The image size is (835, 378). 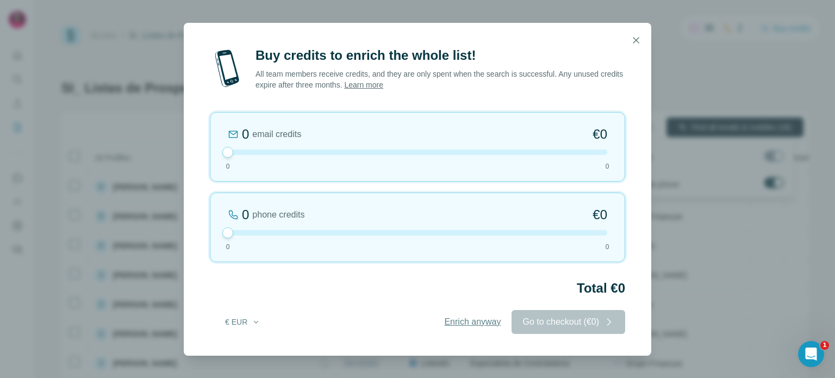 What do you see at coordinates (364, 85) in the screenshot?
I see `a: Learn more` at bounding box center [364, 85].